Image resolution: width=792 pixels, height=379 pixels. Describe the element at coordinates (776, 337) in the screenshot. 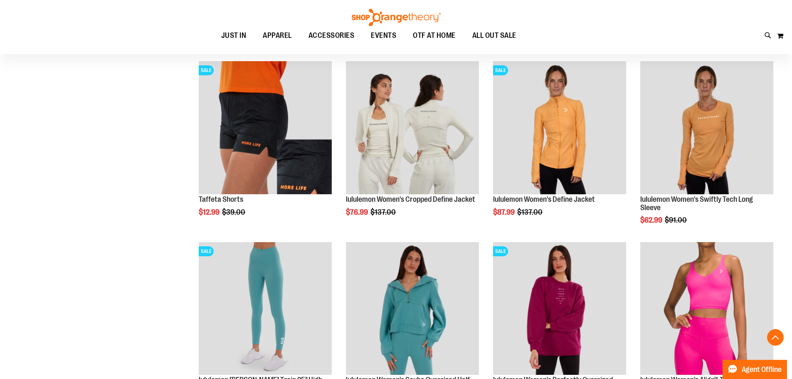

I see `button: Back To Top` at that location.